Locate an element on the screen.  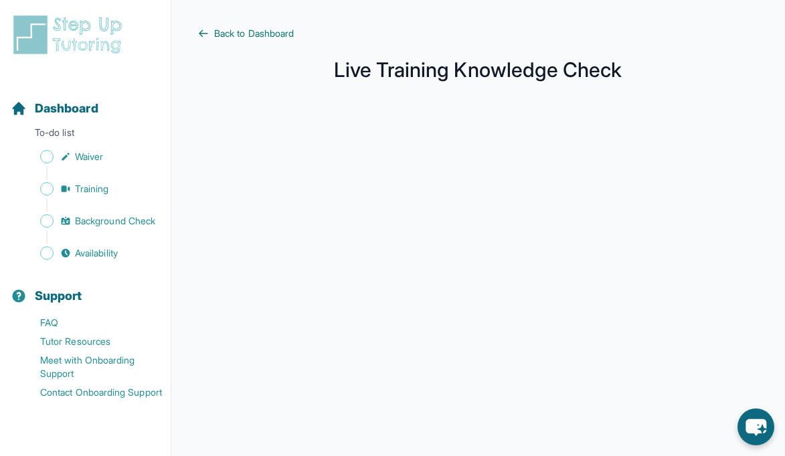
img: logo is located at coordinates (70, 35).